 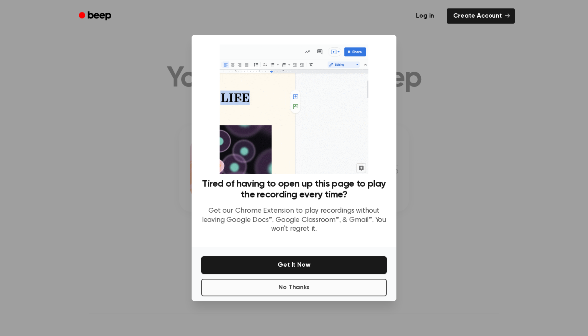 What do you see at coordinates (294, 189) in the screenshot?
I see `h3: Tired of having to open up this page to play the recording every time?` at bounding box center [294, 189].